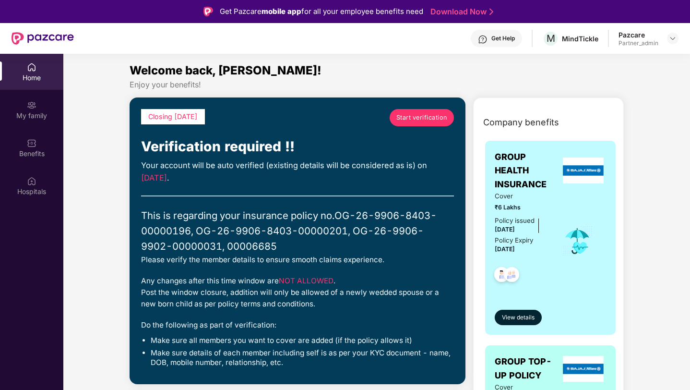 This screenshot has width=690, height=390. I want to click on li: Make sure all members you want to cover are added (if the policy allows it), so click(302, 340).